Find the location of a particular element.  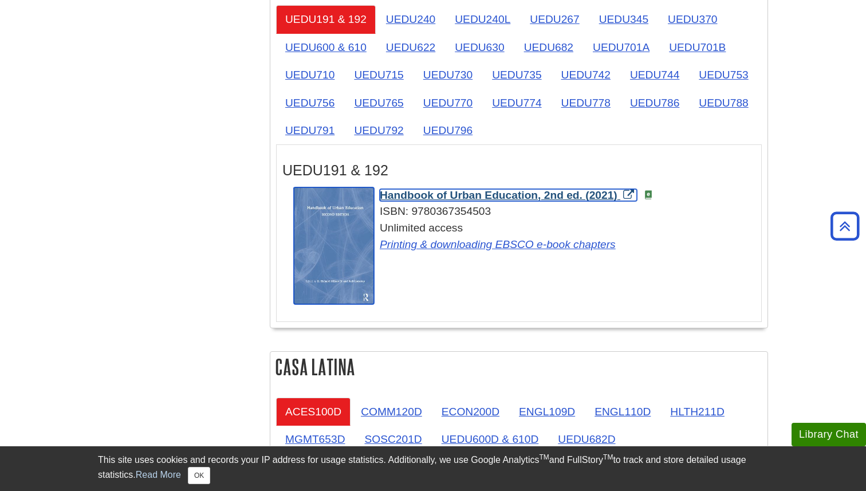

a: UEDU370 is located at coordinates (692, 19).